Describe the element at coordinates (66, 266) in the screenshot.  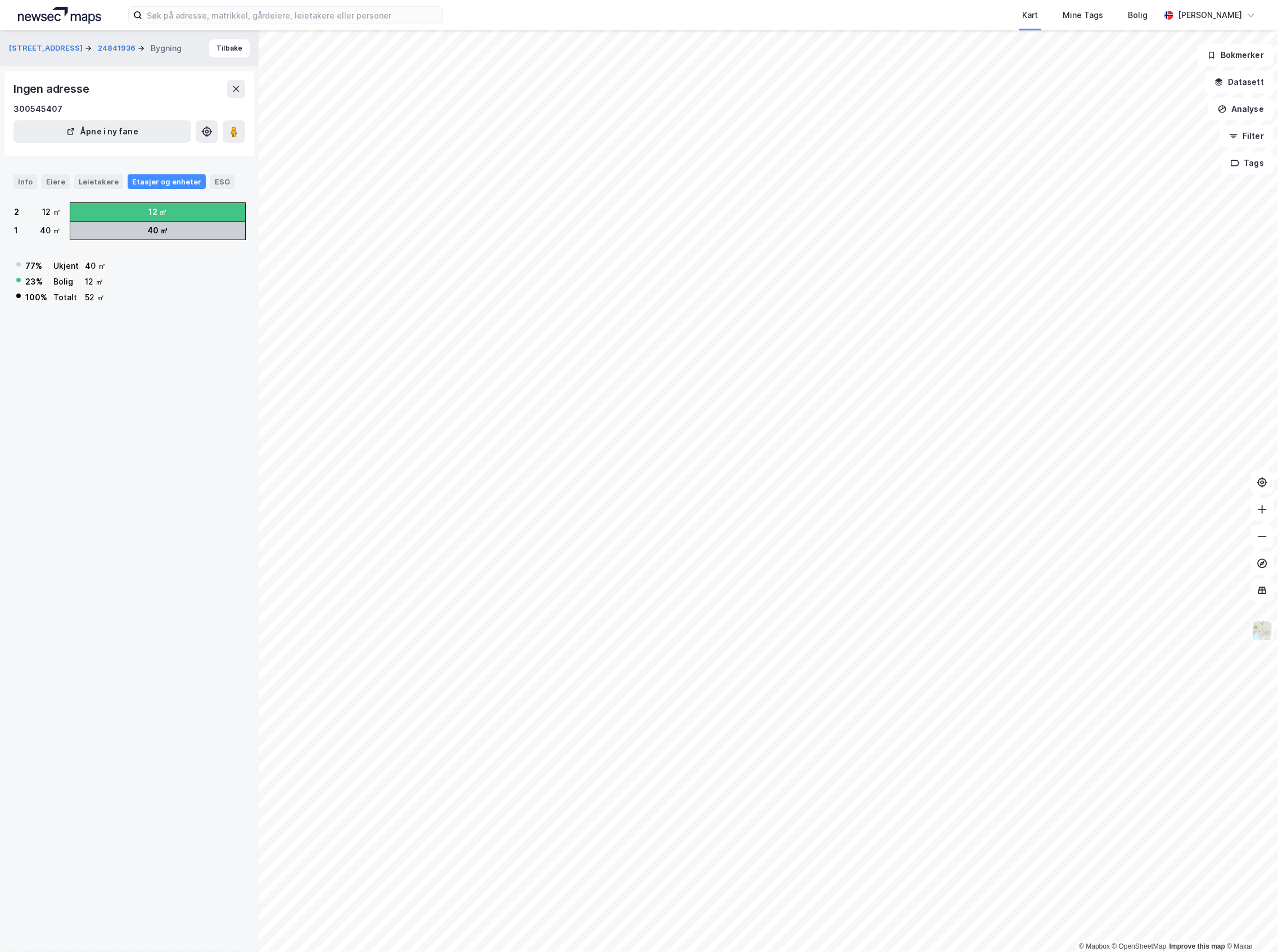
I see `div: Ukjent` at that location.